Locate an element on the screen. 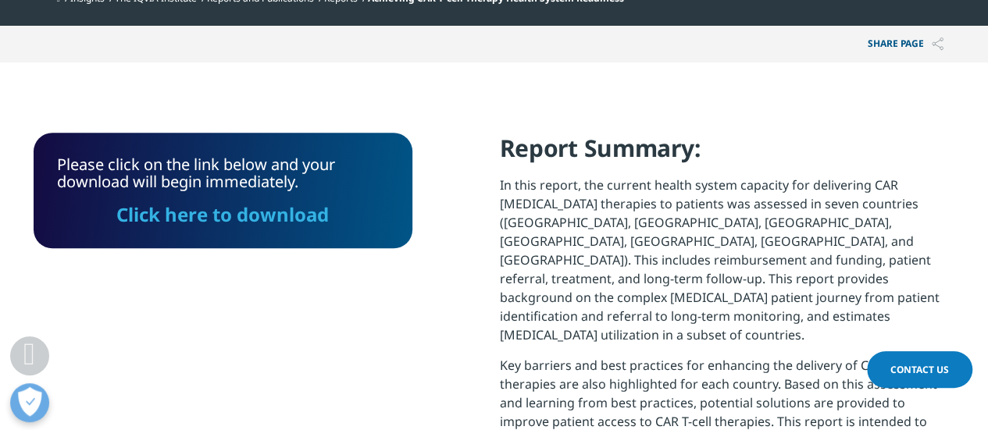 The image size is (988, 430). a: Contact Us is located at coordinates (919, 369).